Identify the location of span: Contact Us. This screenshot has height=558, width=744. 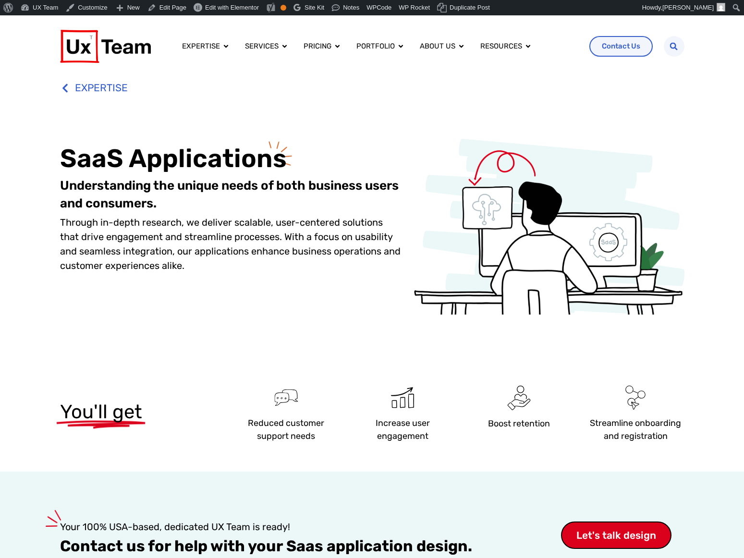
(621, 46).